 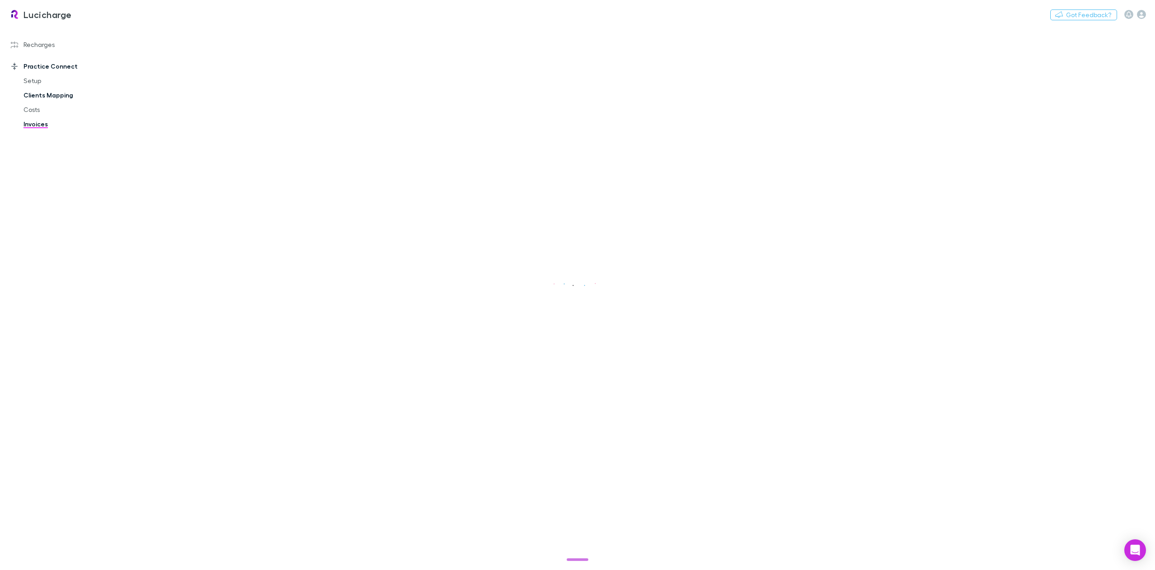 What do you see at coordinates (14, 14) in the screenshot?
I see `img: Lucicharge's Logo` at bounding box center [14, 14].